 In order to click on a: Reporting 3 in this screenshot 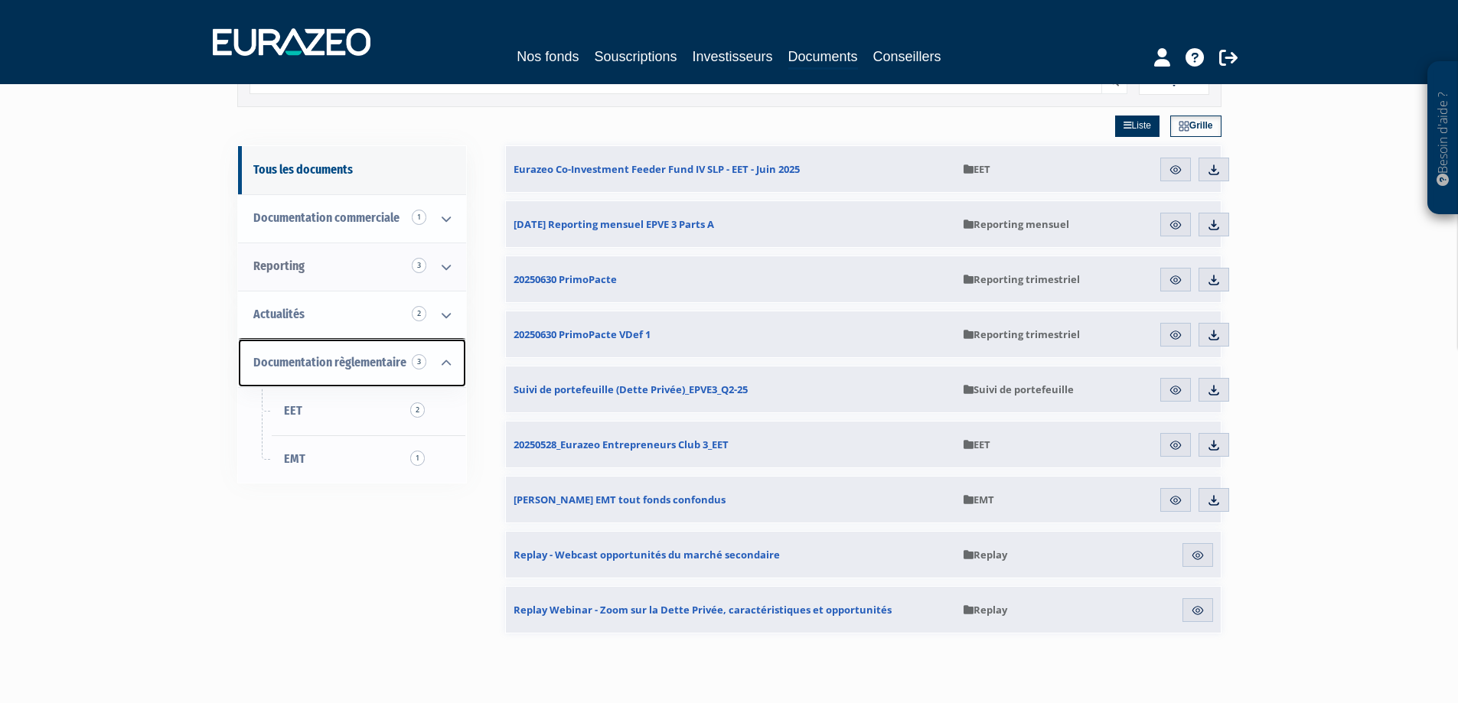, I will do `click(352, 266)`.